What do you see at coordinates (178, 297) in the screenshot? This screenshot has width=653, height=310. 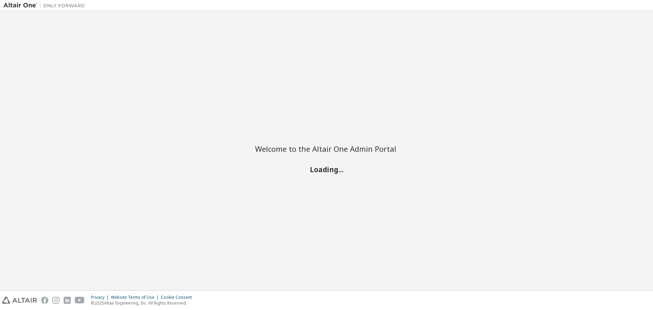 I see `div: Cookie Consent` at bounding box center [178, 297].